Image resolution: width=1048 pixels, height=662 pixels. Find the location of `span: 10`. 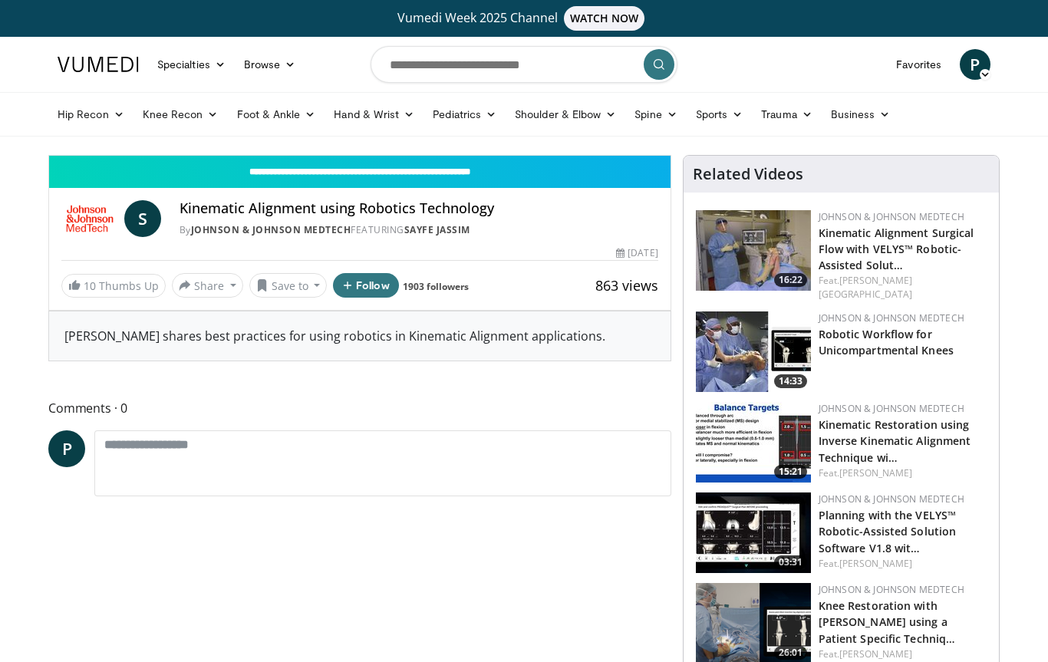

span: 10 is located at coordinates (90, 285).